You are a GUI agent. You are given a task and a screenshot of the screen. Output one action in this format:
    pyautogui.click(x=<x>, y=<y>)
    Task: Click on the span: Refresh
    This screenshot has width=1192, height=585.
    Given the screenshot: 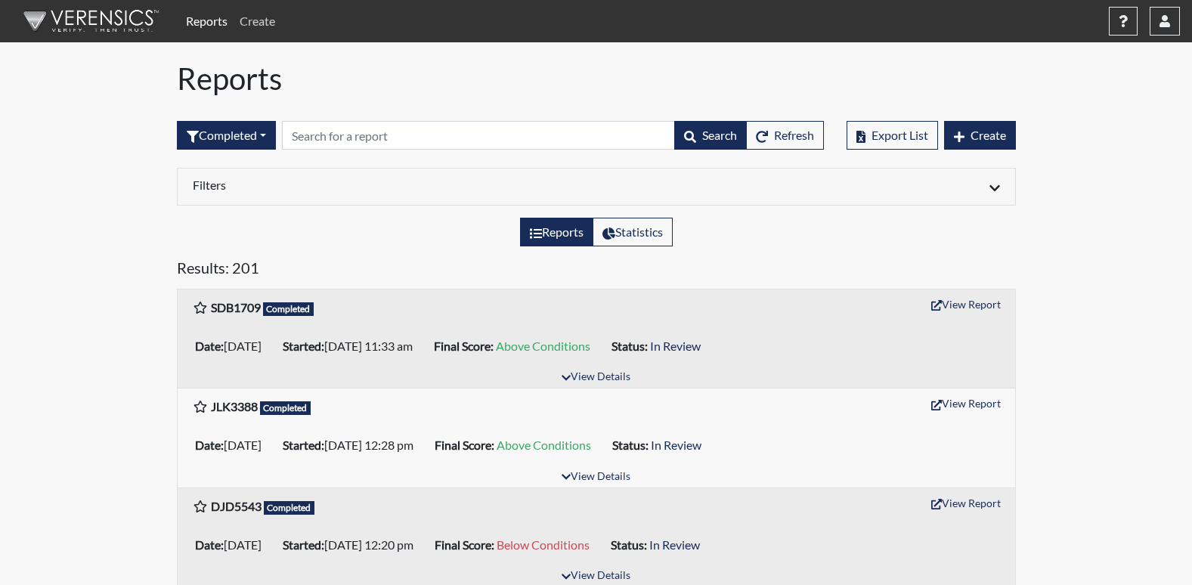 What is the action you would take?
    pyautogui.click(x=793, y=135)
    